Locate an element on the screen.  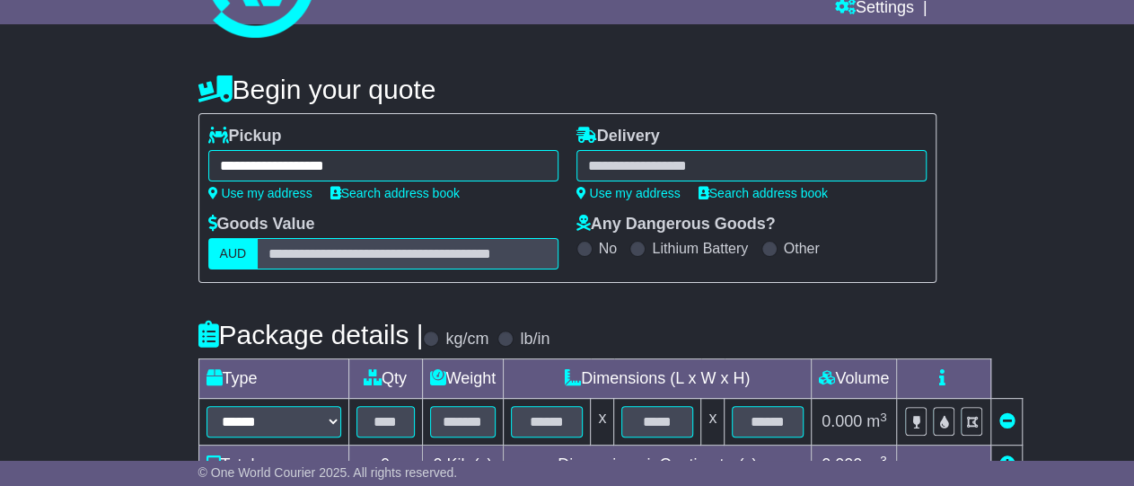
td: Weight is located at coordinates (462, 379).